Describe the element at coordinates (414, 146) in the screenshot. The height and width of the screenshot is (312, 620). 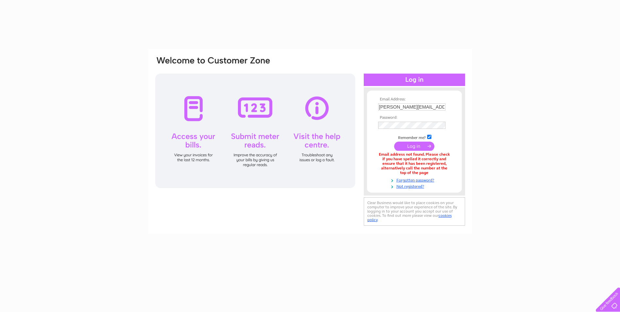
I see `input: Submit` at that location.